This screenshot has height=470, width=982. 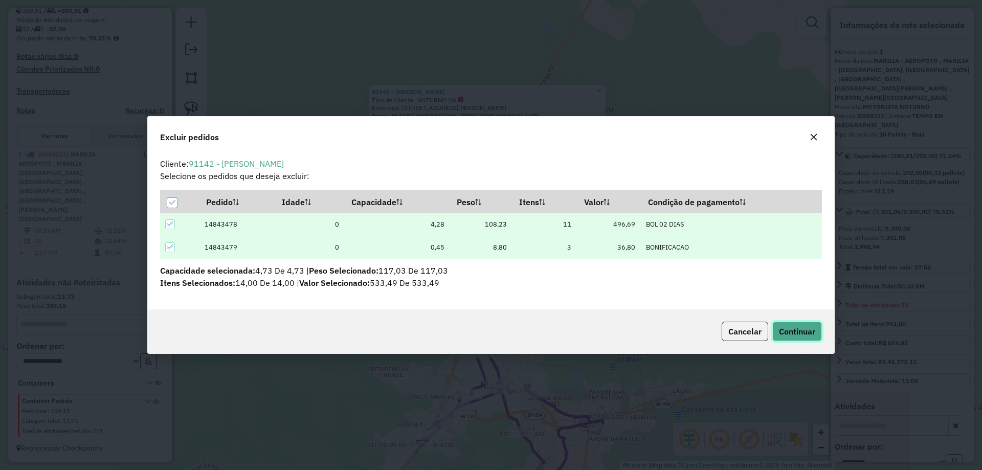 What do you see at coordinates (731, 247) in the screenshot?
I see `td: BONIFICACAO` at bounding box center [731, 247].